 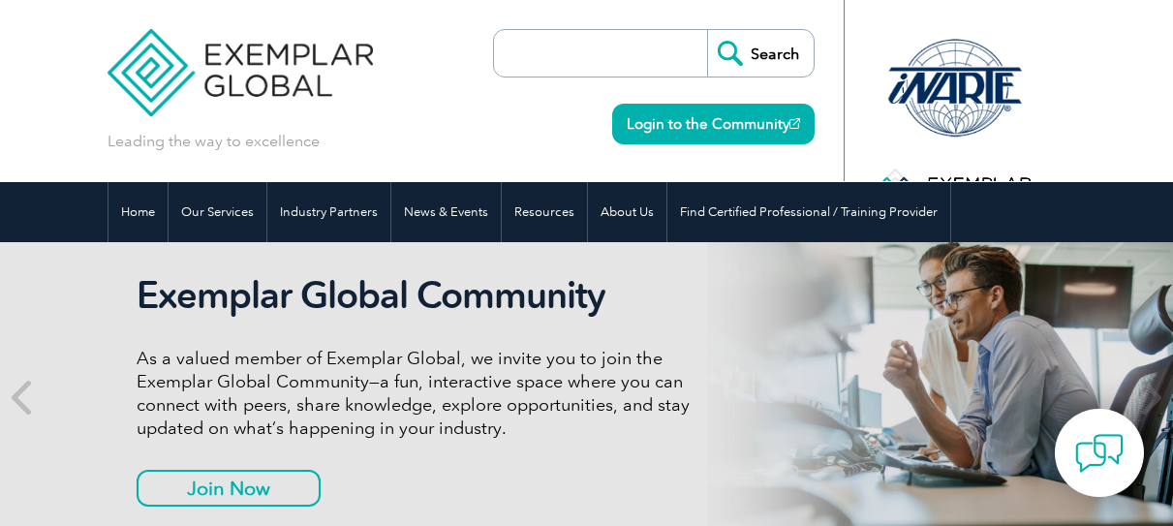 I want to click on p: Leading the way to excellence, so click(x=213, y=141).